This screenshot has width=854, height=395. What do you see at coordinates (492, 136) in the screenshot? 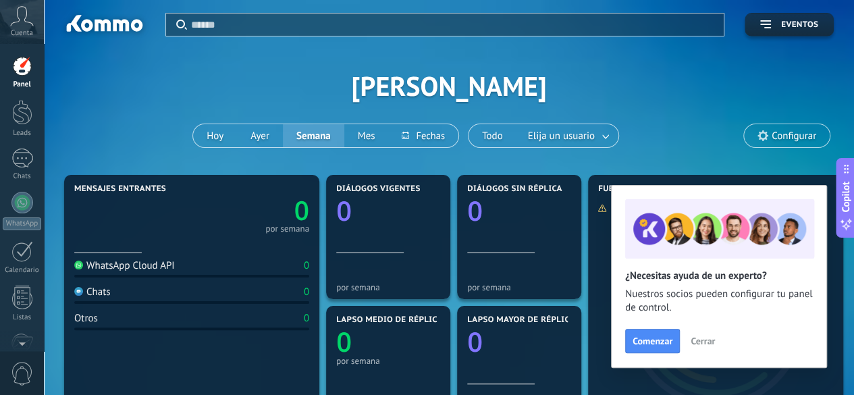
I see `button: Todo` at bounding box center [492, 136].